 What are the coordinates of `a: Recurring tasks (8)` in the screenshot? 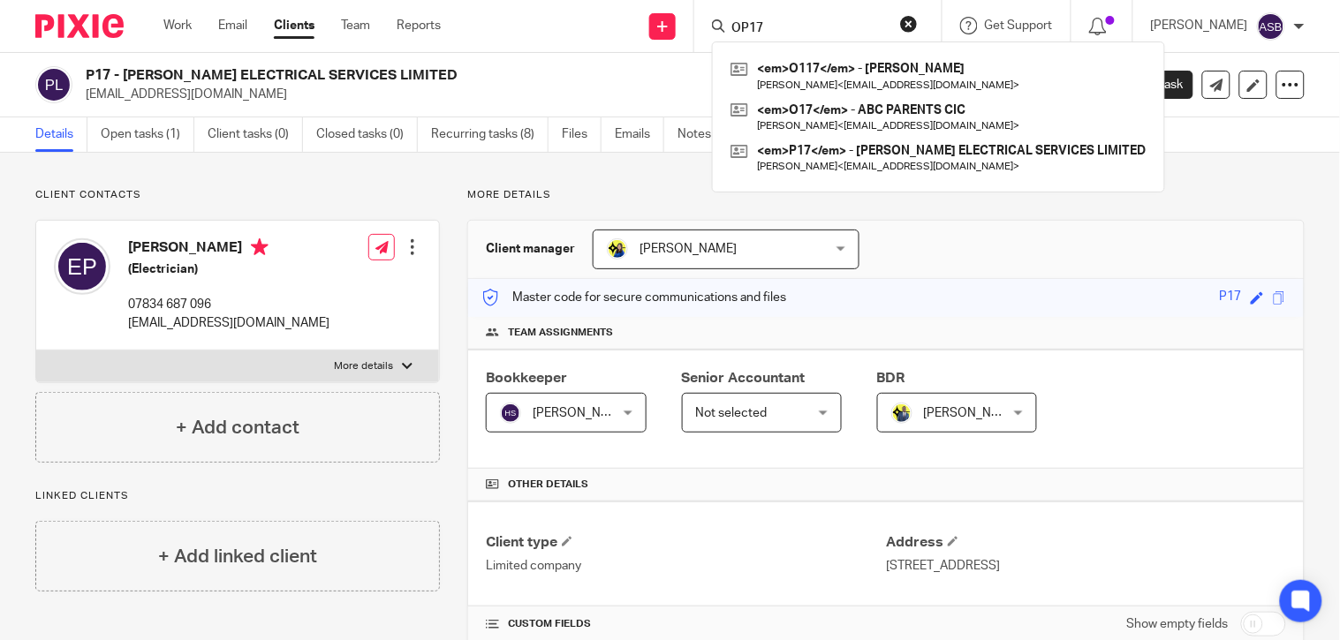 It's located at (489, 134).